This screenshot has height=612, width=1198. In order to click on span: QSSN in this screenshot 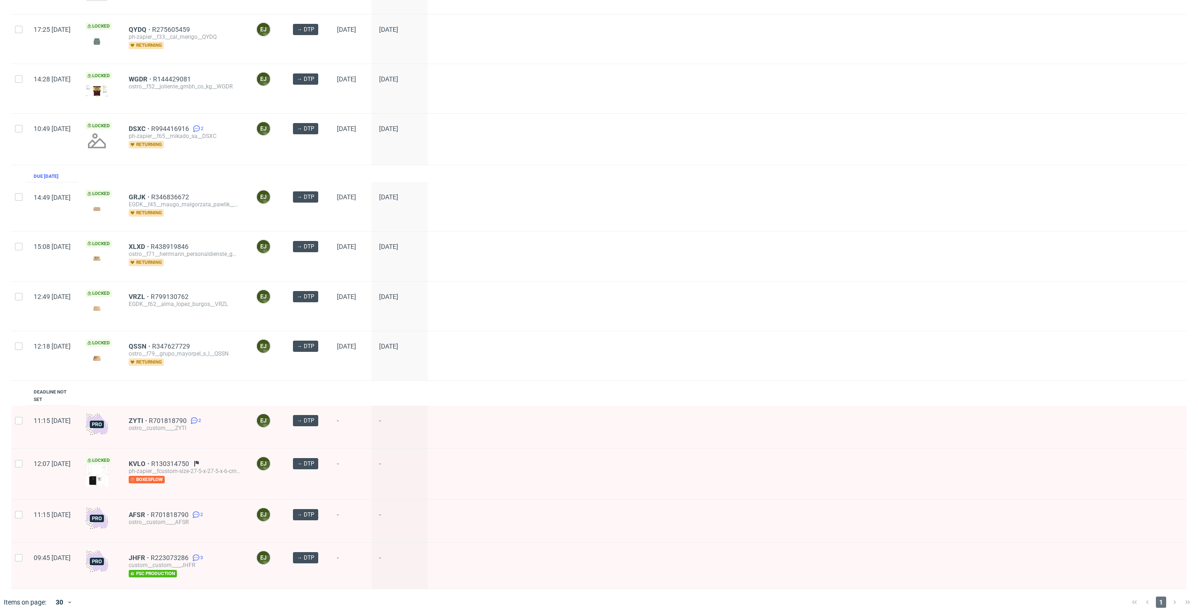, I will do `click(140, 346)`.